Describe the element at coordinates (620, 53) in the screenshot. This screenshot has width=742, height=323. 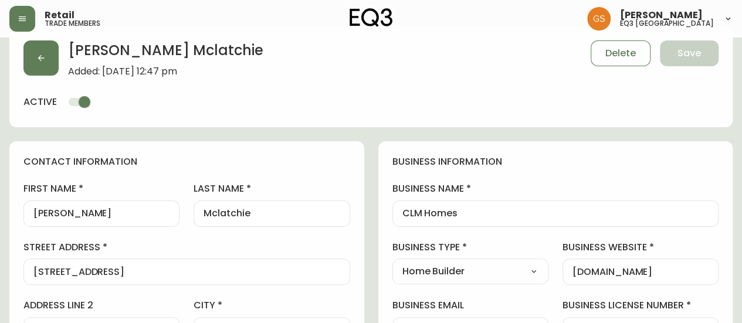
I see `span: Delete` at that location.